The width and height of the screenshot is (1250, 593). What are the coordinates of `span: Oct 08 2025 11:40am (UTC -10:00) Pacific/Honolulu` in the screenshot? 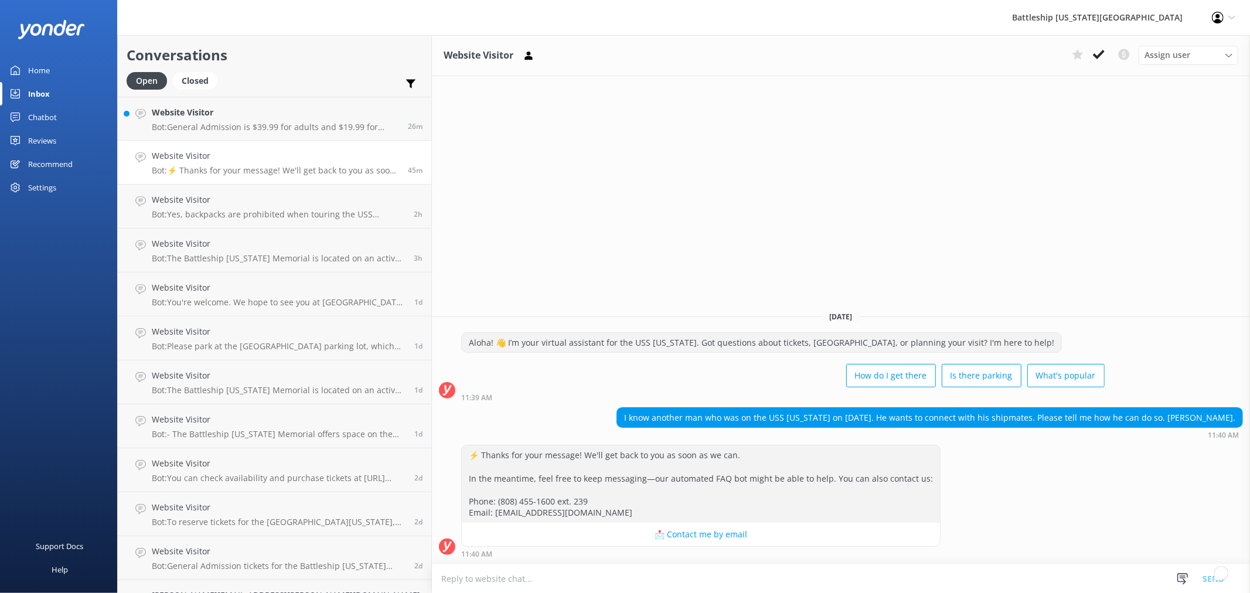 It's located at (415, 170).